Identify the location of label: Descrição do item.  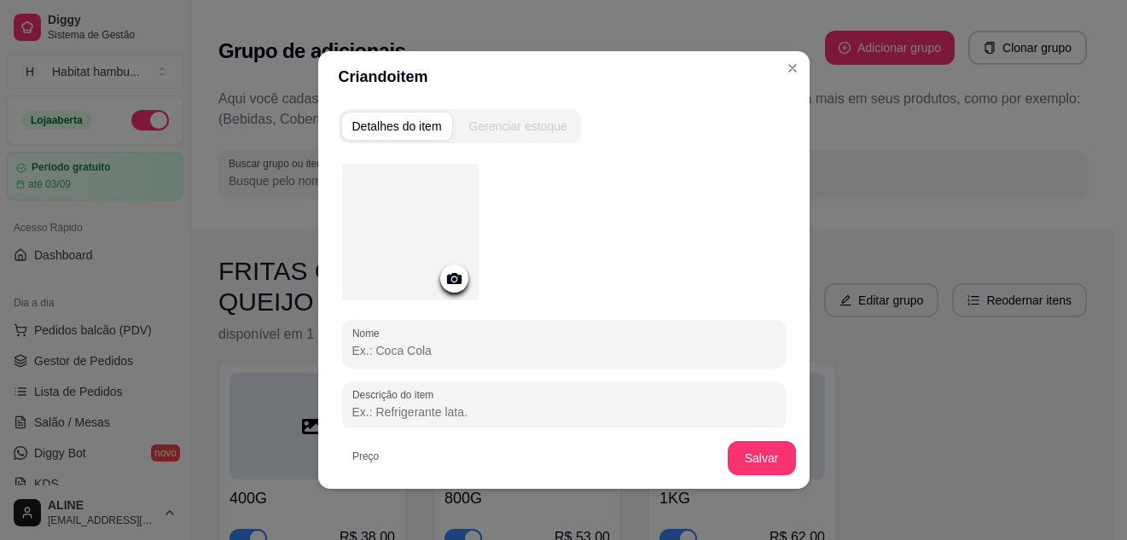
(396, 394).